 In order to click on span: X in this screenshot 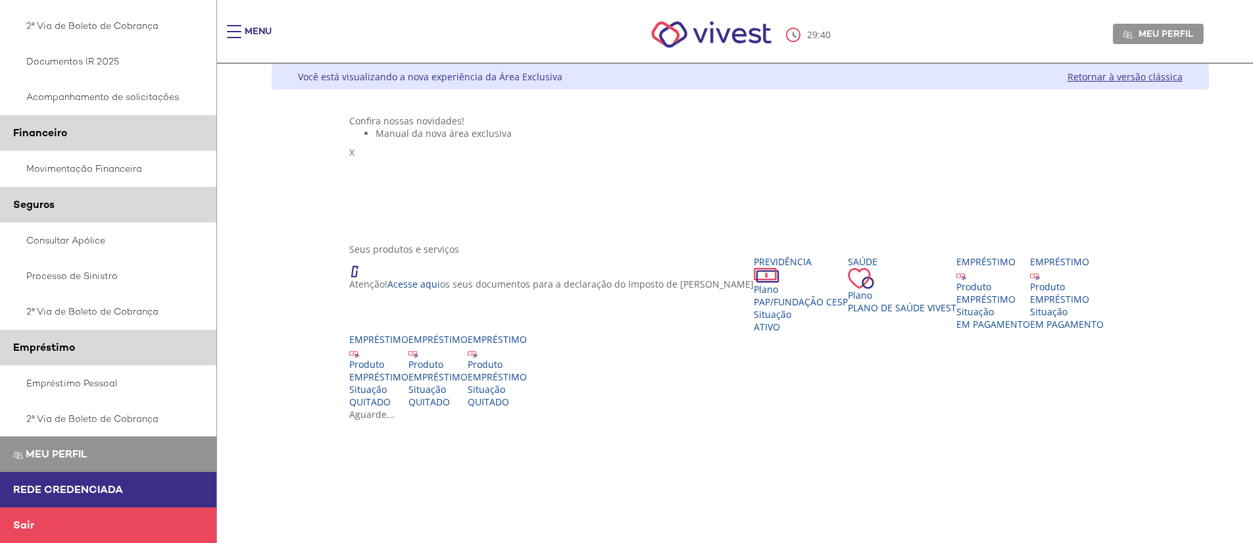, I will do `click(352, 152)`.